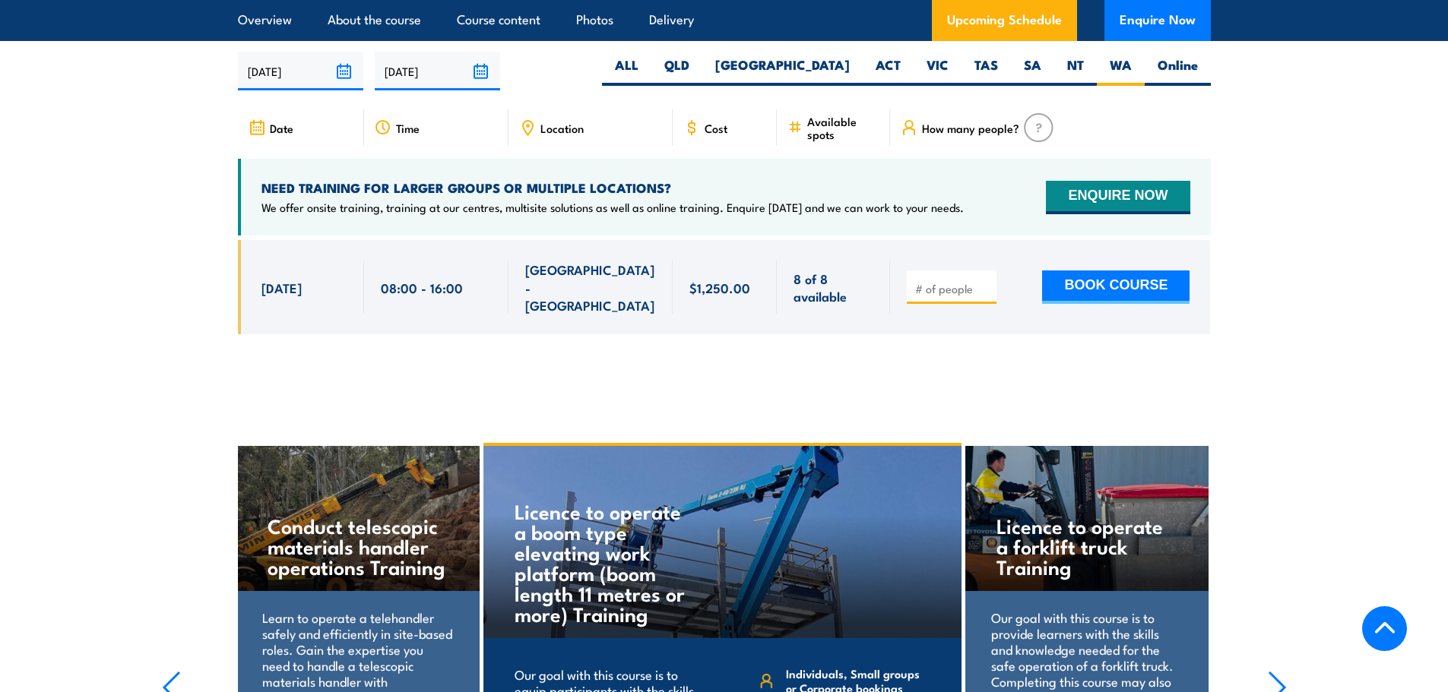 The image size is (1448, 692). Describe the element at coordinates (612, 207) in the screenshot. I see `p: We offer onsite training, training at our centres, multisite solutions as well as online training...` at that location.